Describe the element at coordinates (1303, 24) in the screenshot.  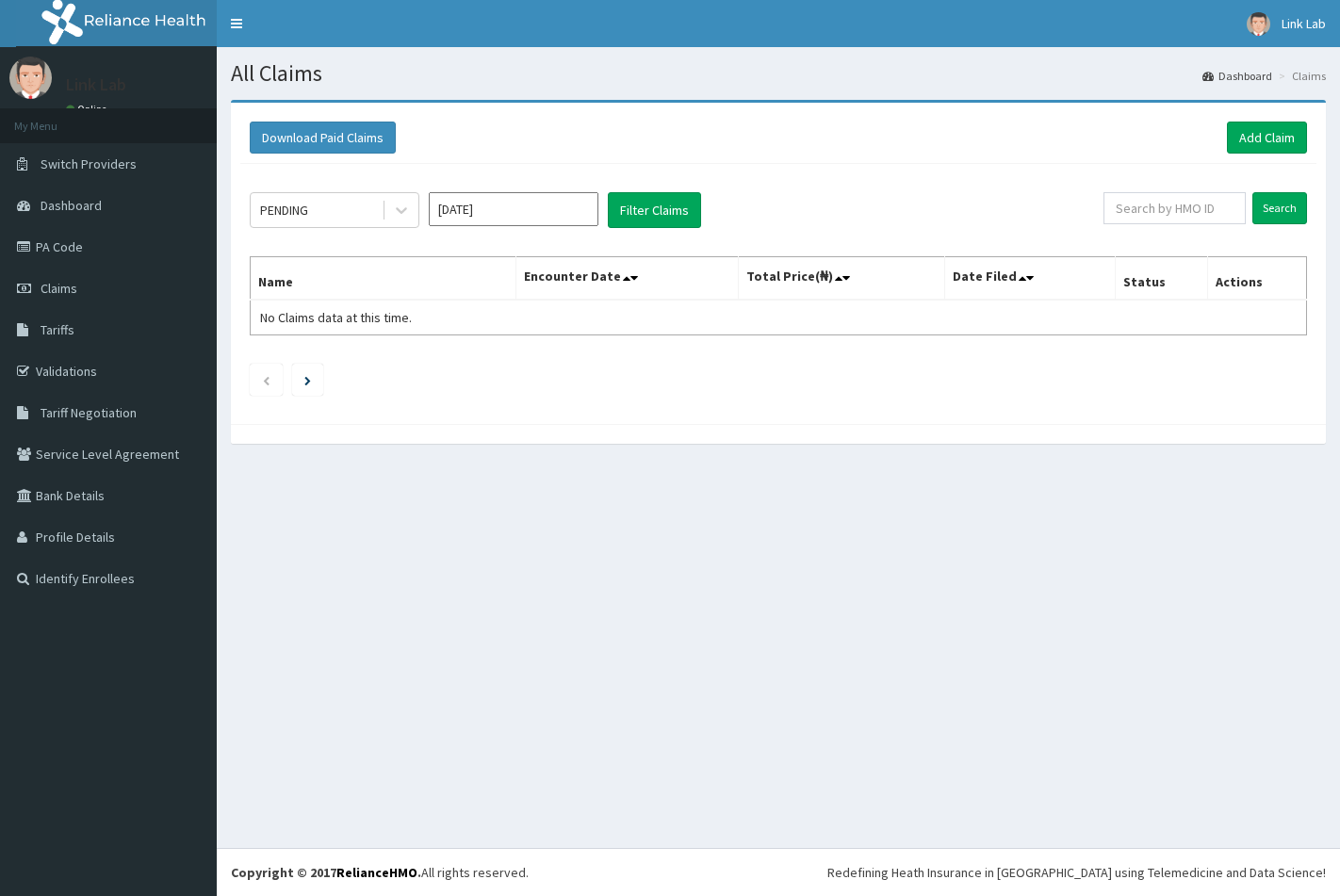
I see `span: Link Lab` at that location.